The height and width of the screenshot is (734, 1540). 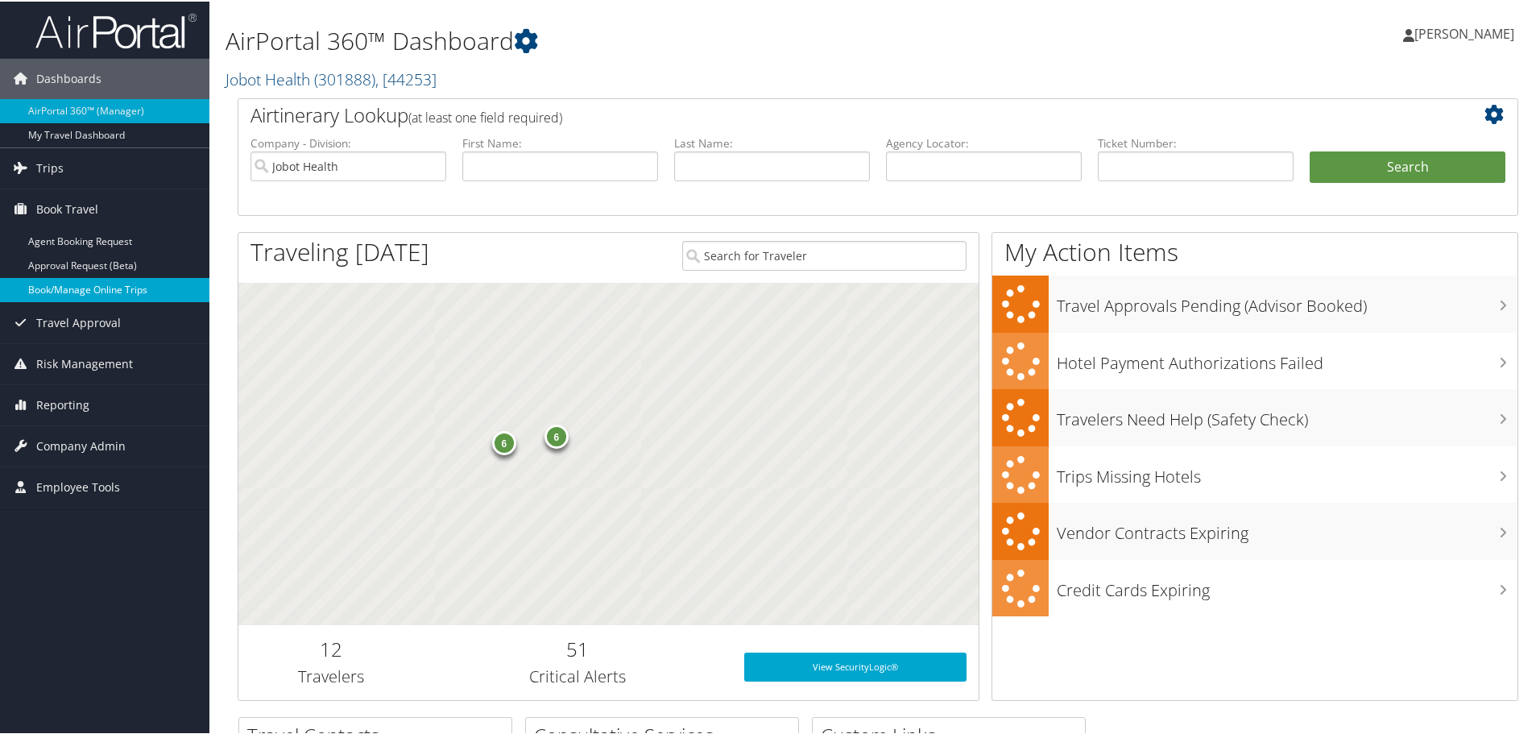 I want to click on span: ( 301888 ), so click(x=345, y=77).